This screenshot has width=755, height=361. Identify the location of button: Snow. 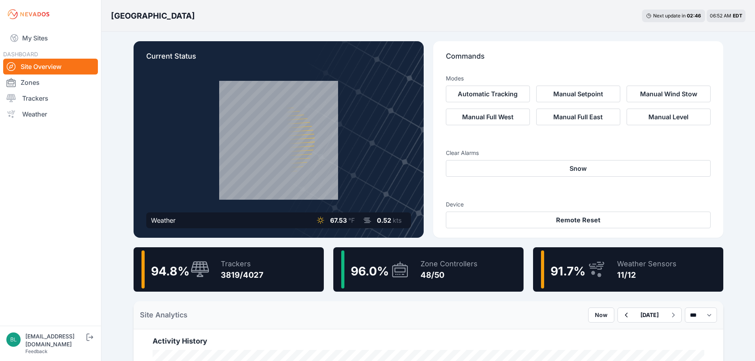
(578, 168).